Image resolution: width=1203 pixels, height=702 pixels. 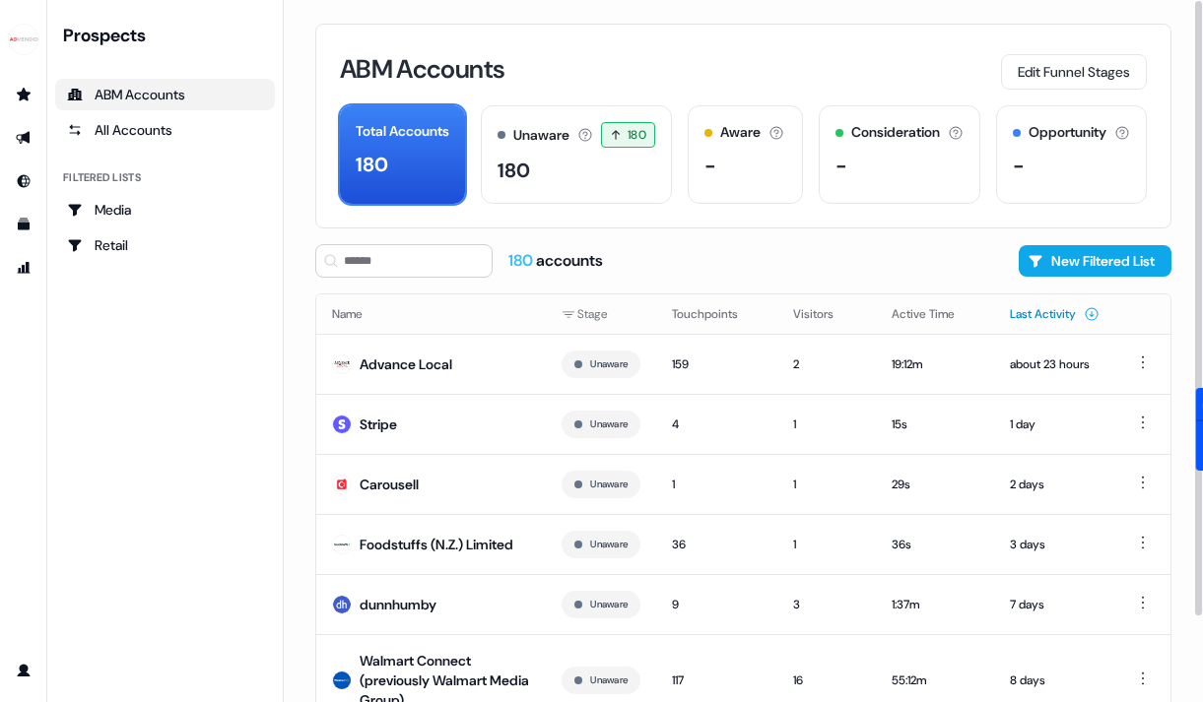 What do you see at coordinates (935, 425) in the screenshot?
I see `div: 15s` at bounding box center [935, 425].